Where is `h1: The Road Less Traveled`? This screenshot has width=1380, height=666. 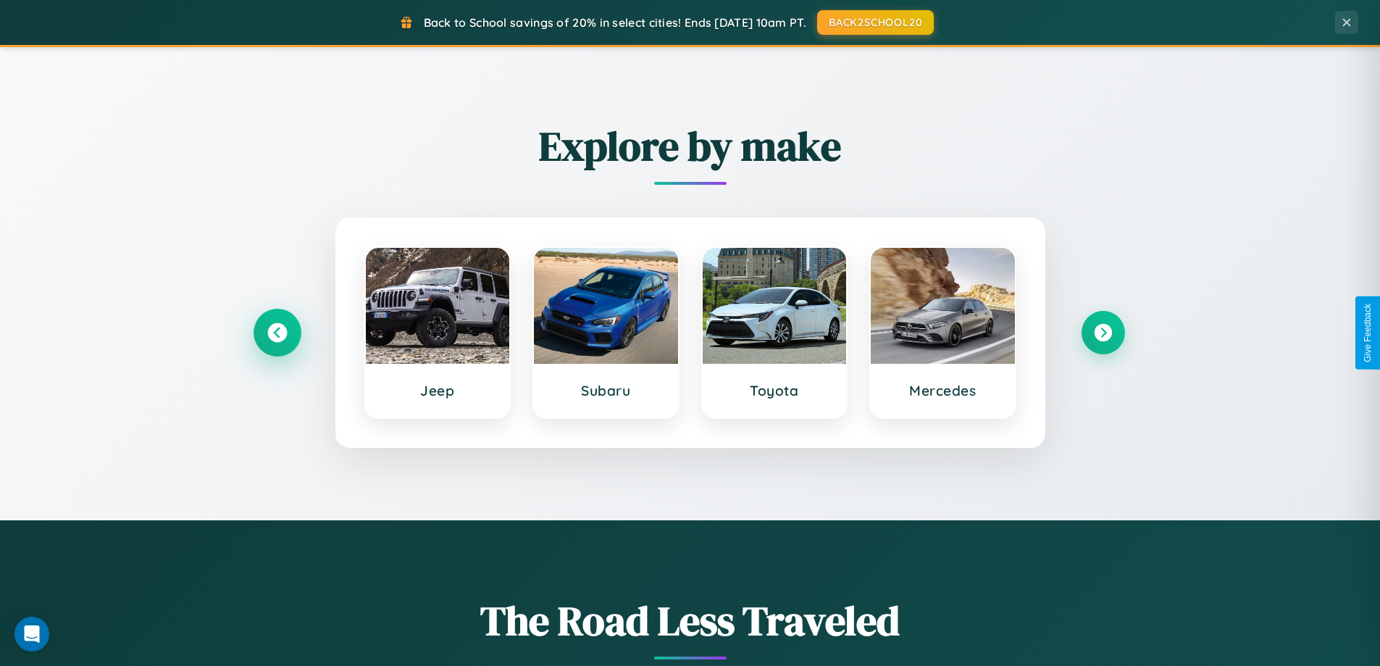
h1: The Road Less Traveled is located at coordinates (690, 620).